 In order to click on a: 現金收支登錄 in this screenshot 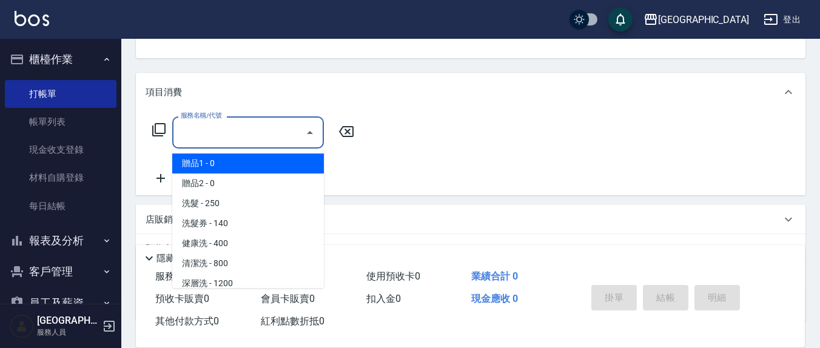, I will do `click(61, 150)`.